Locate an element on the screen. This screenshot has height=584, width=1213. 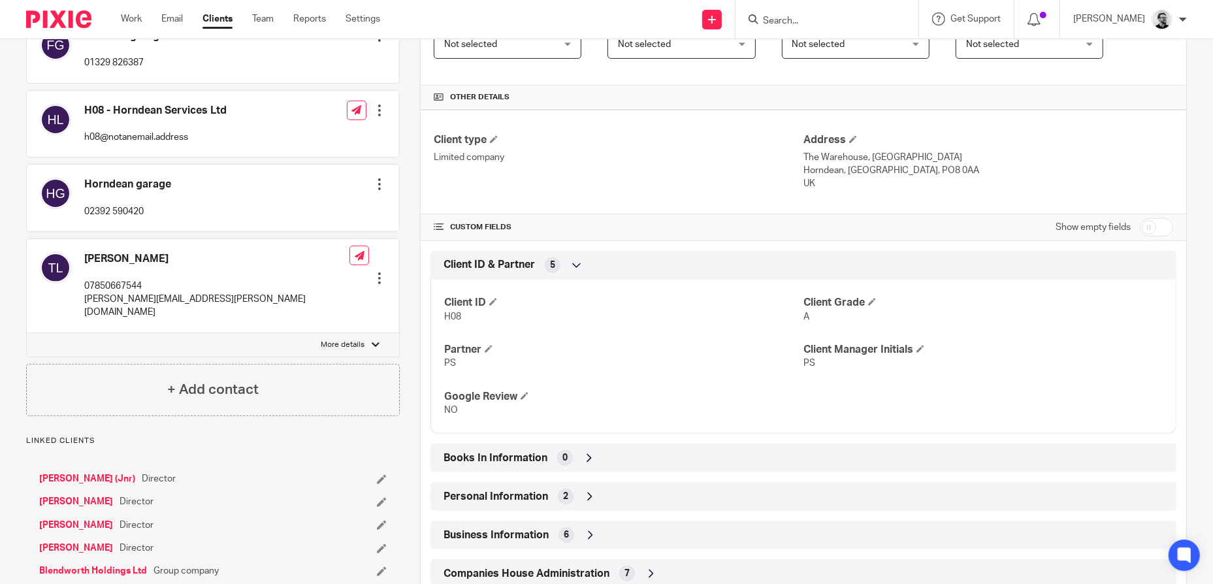
h4: Client Manager Initials is located at coordinates (983, 349).